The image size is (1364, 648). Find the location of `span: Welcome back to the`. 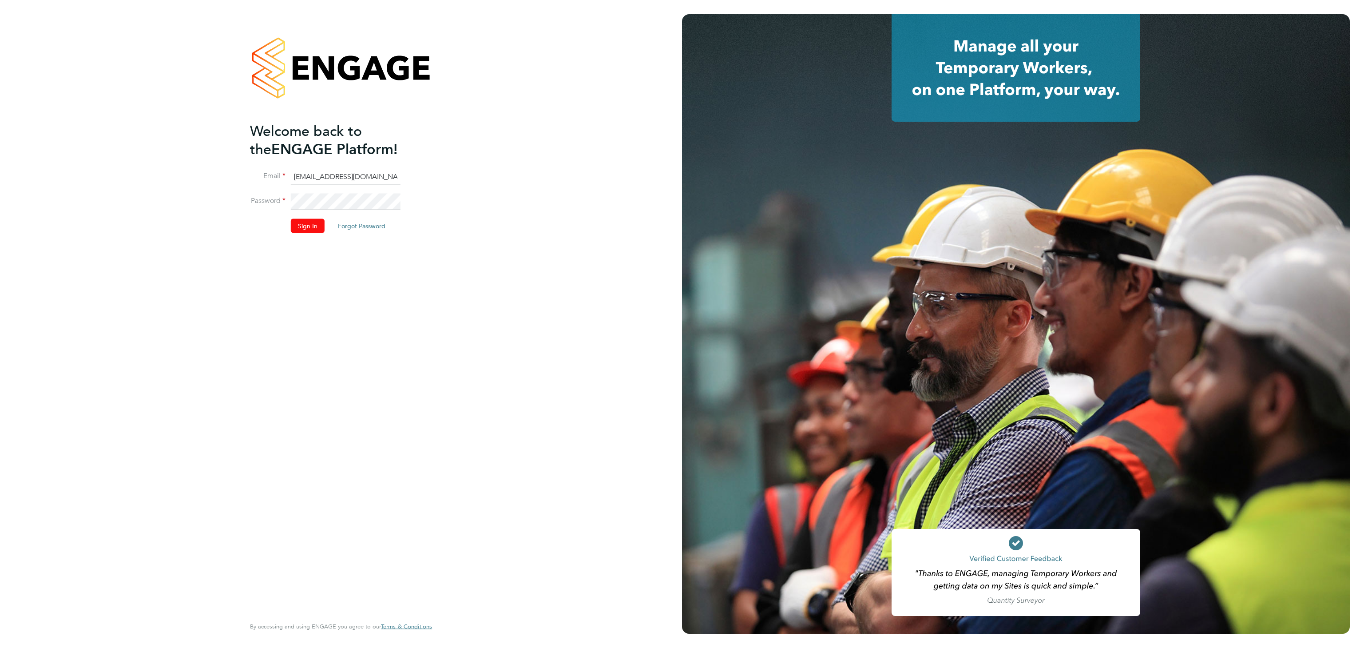

span: Welcome back to the is located at coordinates (306, 140).